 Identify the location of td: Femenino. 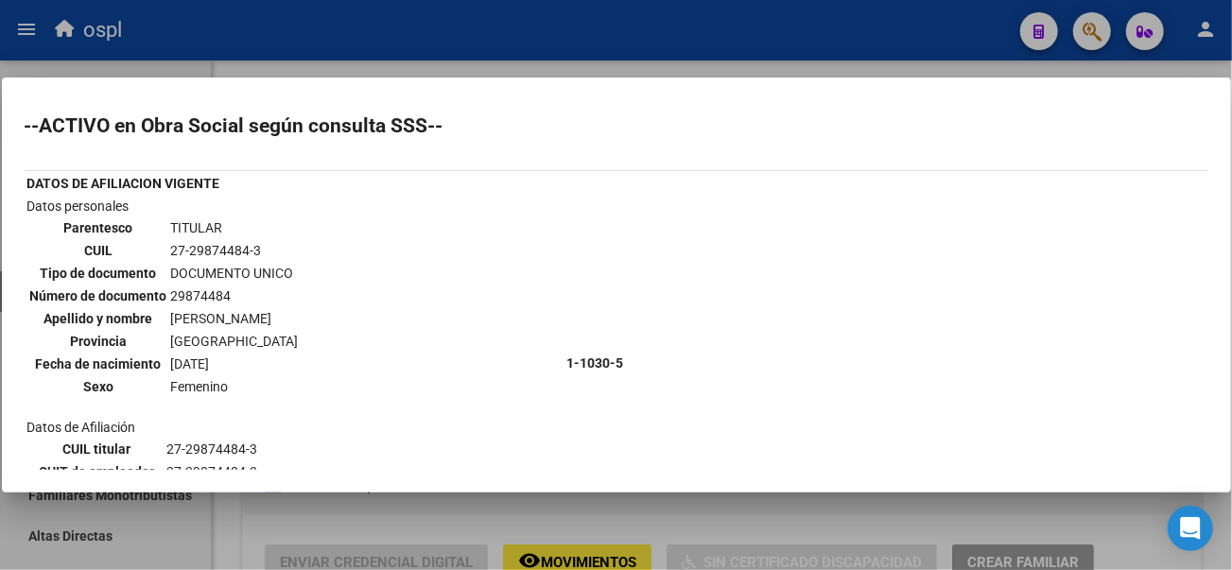
(235, 387).